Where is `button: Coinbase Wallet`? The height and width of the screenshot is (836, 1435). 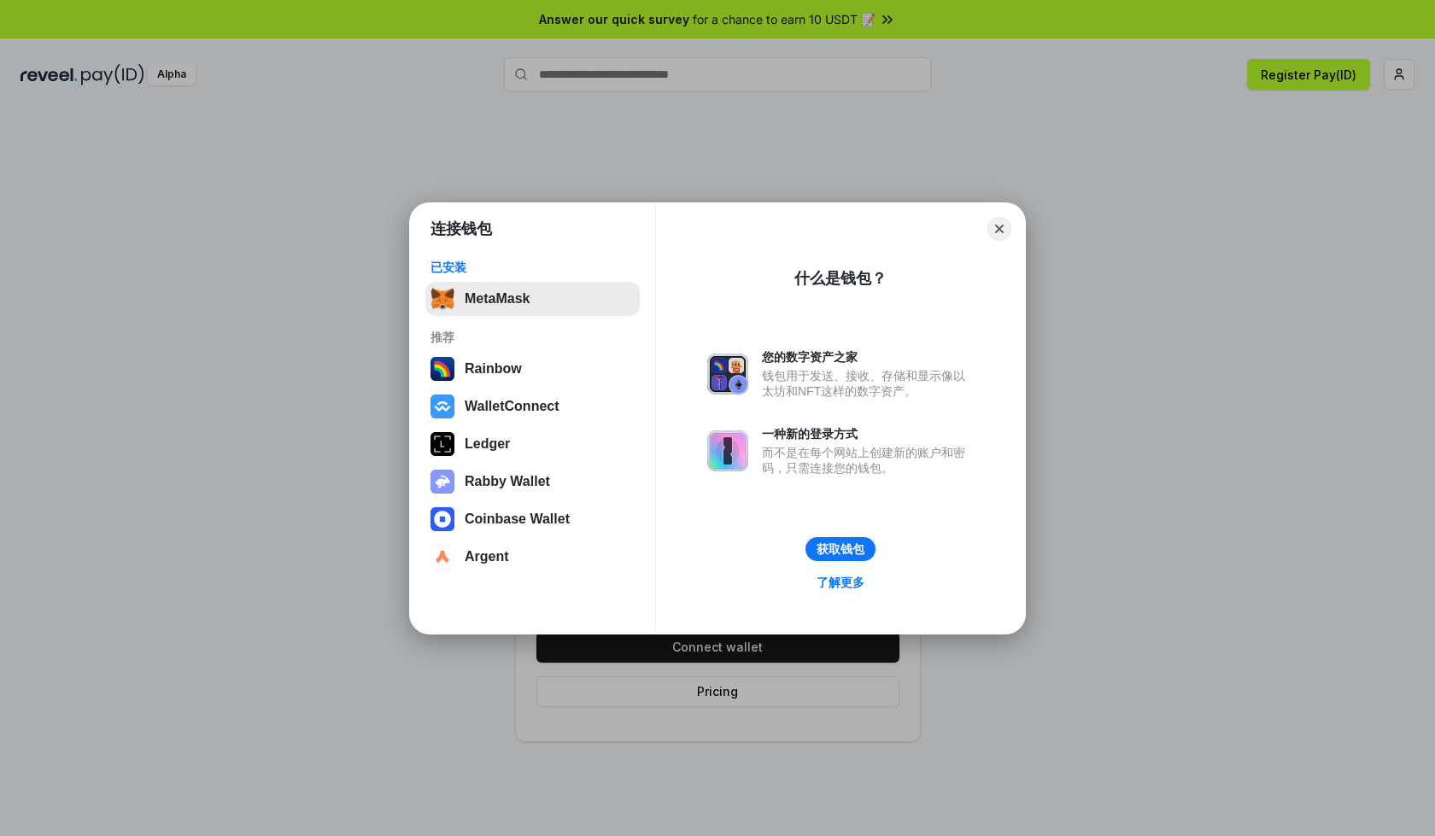 button: Coinbase Wallet is located at coordinates (532, 519).